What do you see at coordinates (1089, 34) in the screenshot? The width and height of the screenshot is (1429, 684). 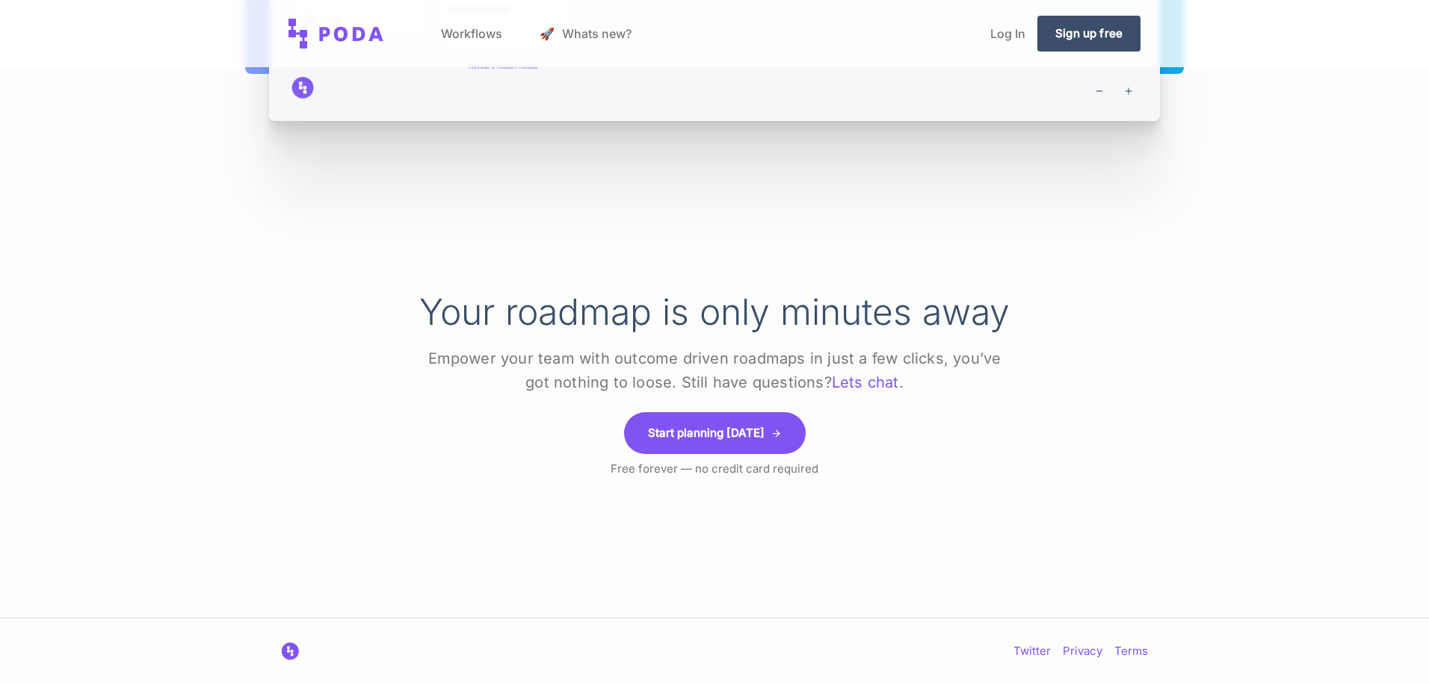 I see `a: Sign up free` at bounding box center [1089, 34].